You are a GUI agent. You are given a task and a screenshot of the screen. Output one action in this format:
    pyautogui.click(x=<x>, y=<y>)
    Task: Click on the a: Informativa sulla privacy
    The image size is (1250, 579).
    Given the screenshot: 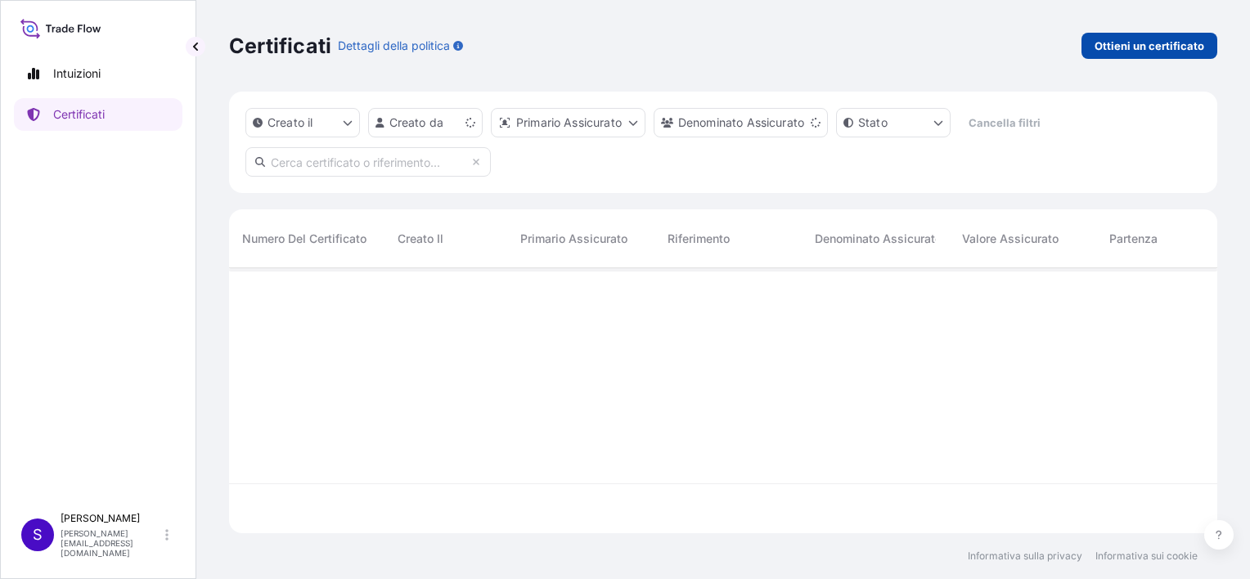 What is the action you would take?
    pyautogui.click(x=1025, y=556)
    